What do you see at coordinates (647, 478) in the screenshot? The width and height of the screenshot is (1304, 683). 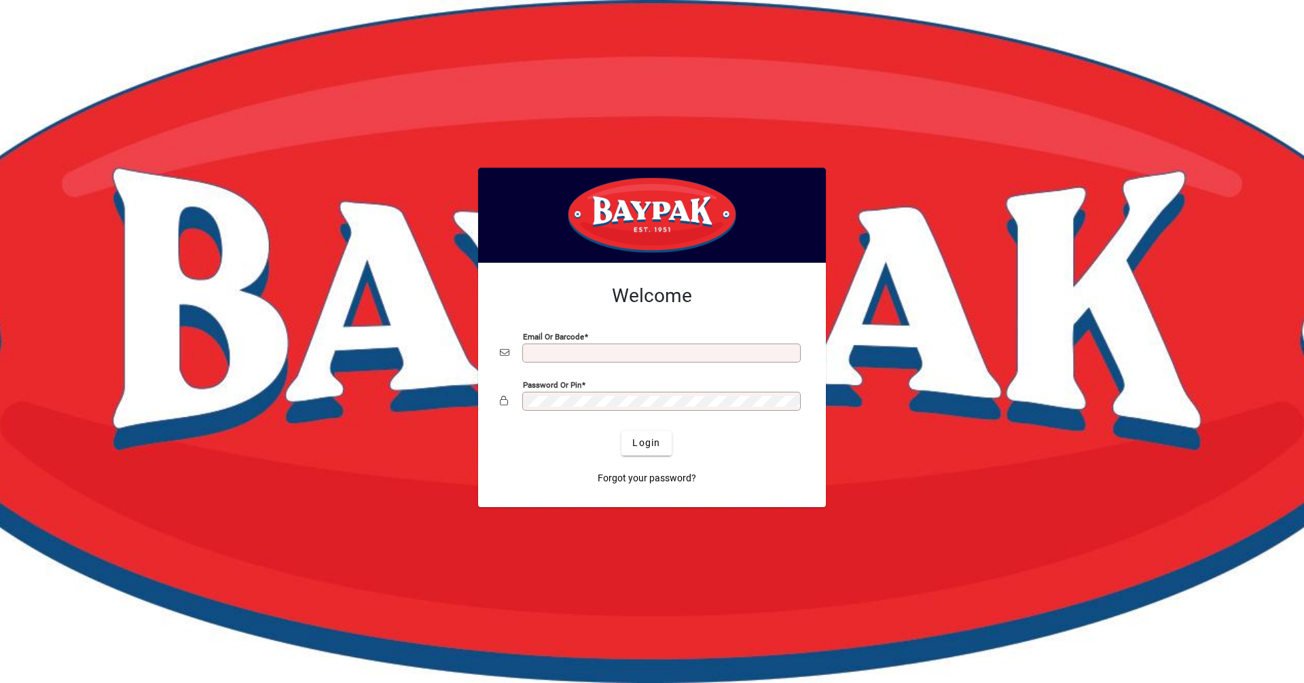 I see `span: Forgot your password?` at bounding box center [647, 478].